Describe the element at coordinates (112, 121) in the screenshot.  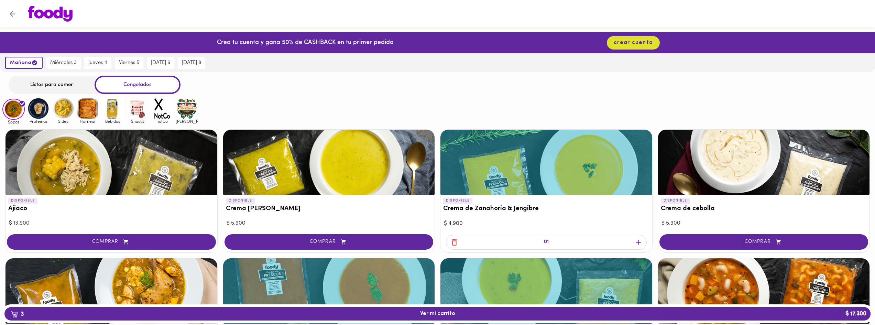
I see `span: Bebidas` at that location.